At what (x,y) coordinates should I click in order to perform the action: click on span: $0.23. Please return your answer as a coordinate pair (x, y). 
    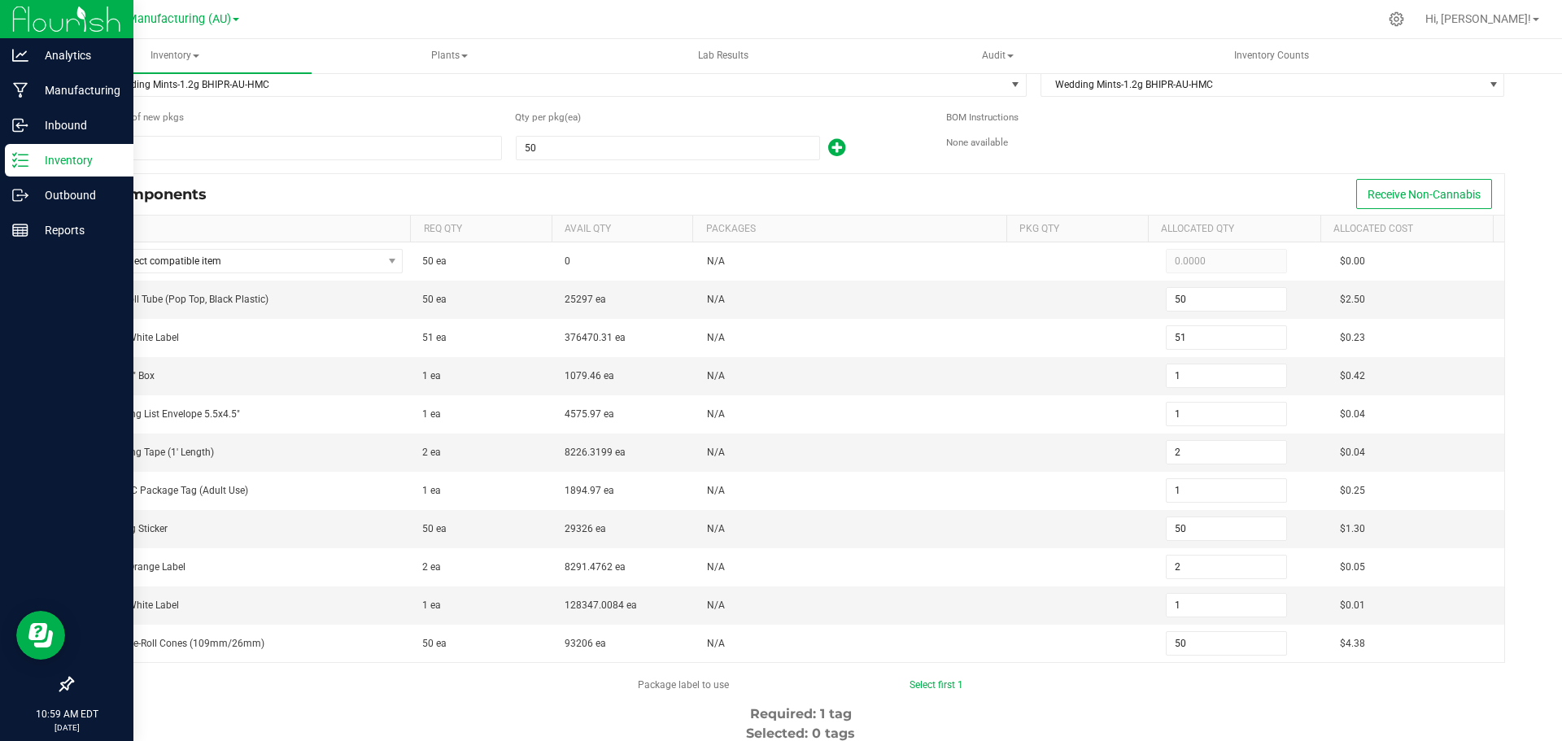
    Looking at the image, I should click on (1352, 338).